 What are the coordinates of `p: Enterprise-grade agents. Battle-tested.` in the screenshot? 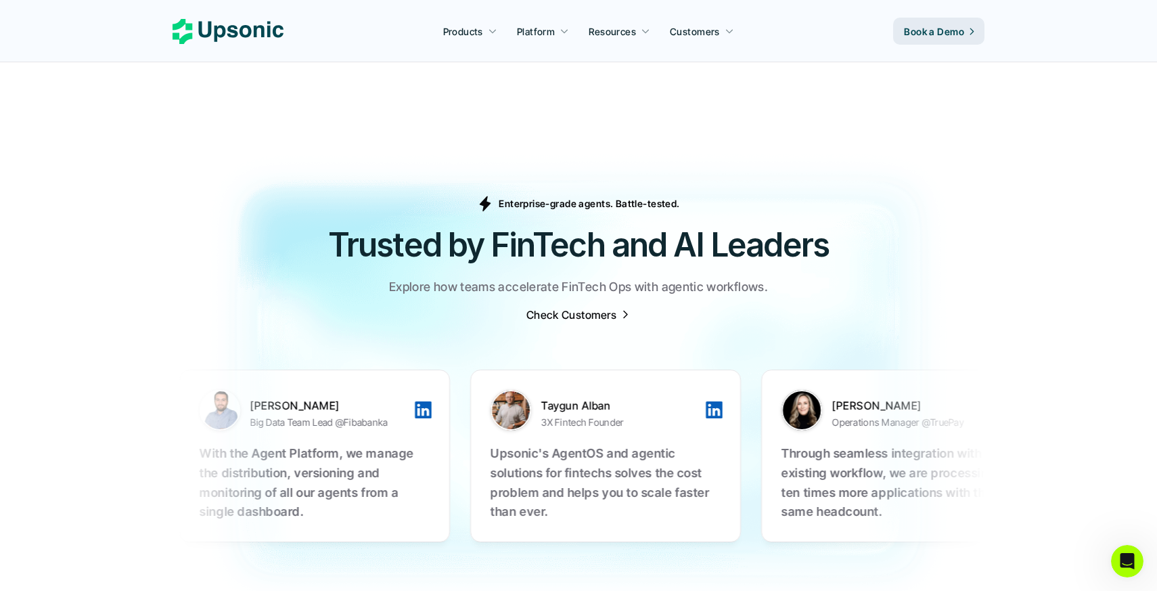 It's located at (589, 203).